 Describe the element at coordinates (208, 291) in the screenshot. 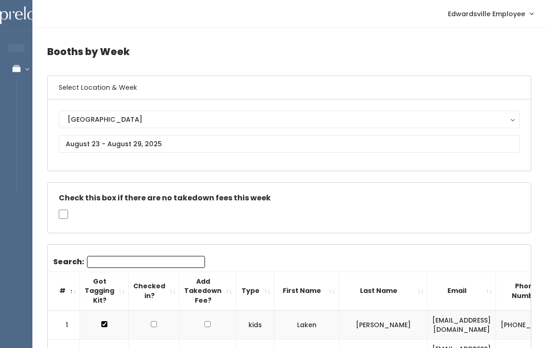

I see `th: Add Takedown Fee?: activate to sort column ascending` at that location.